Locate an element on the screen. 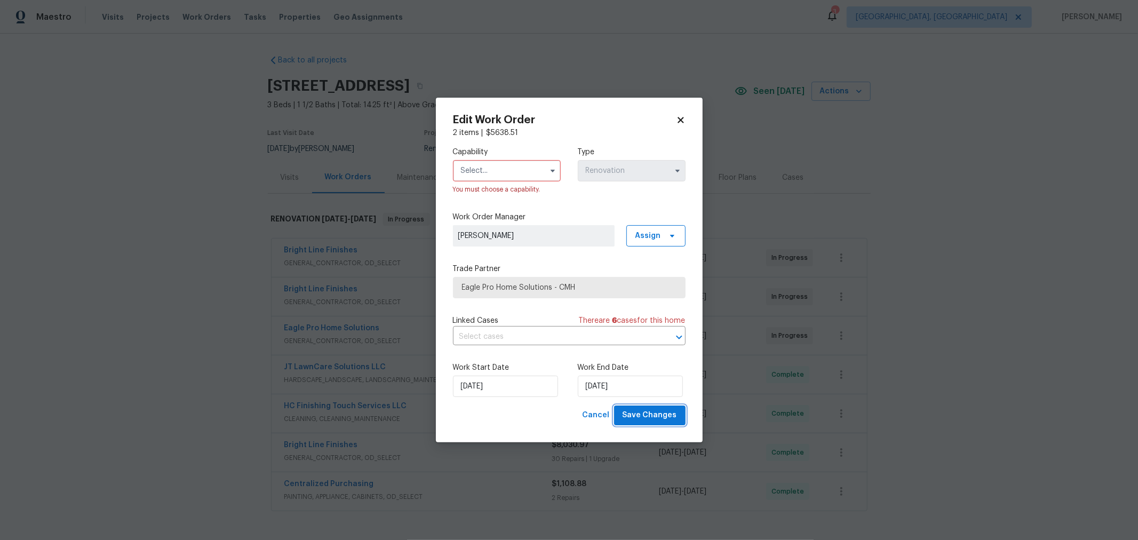  span: Save Changes is located at coordinates (650, 415).